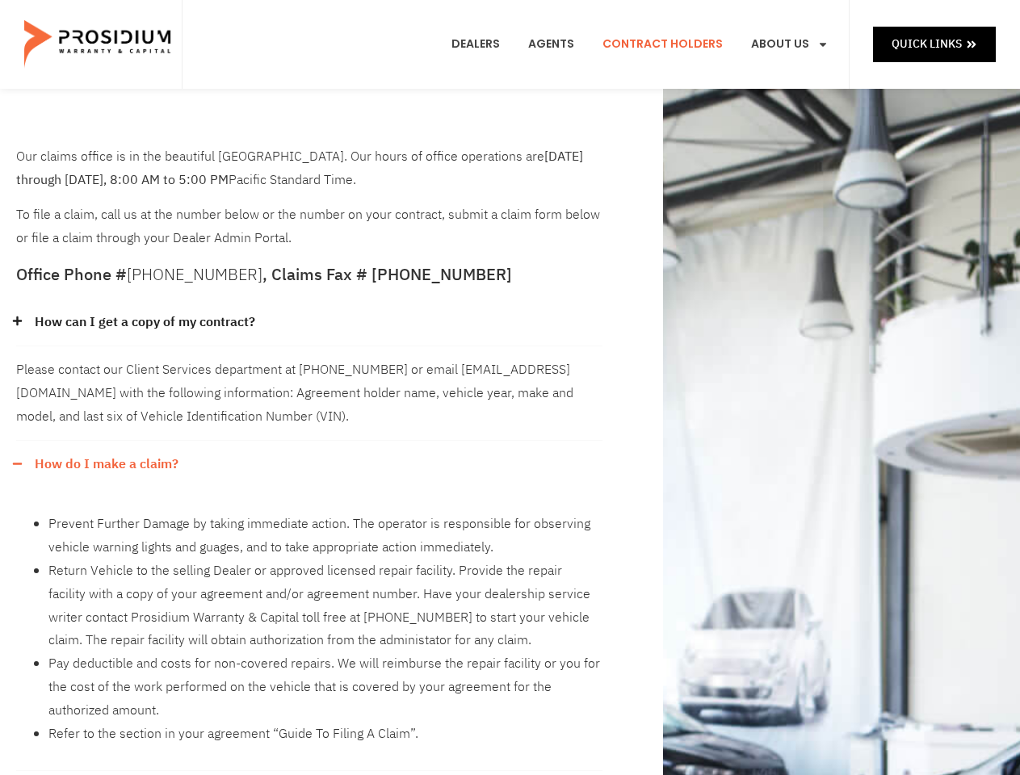 This screenshot has width=1020, height=775. Describe the element at coordinates (934, 44) in the screenshot. I see `a: Quick Links` at that location.